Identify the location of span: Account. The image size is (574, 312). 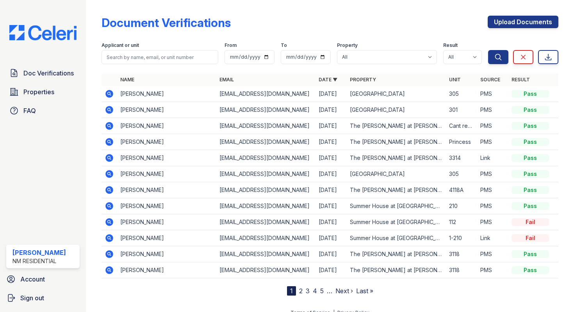
(32, 279).